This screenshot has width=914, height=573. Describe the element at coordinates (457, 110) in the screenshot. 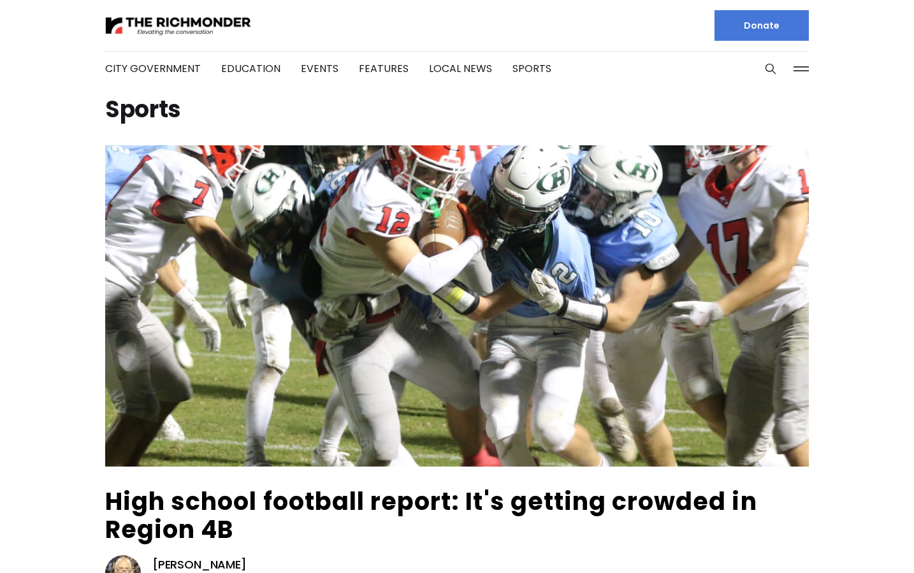

I see `h1: Sports` at that location.